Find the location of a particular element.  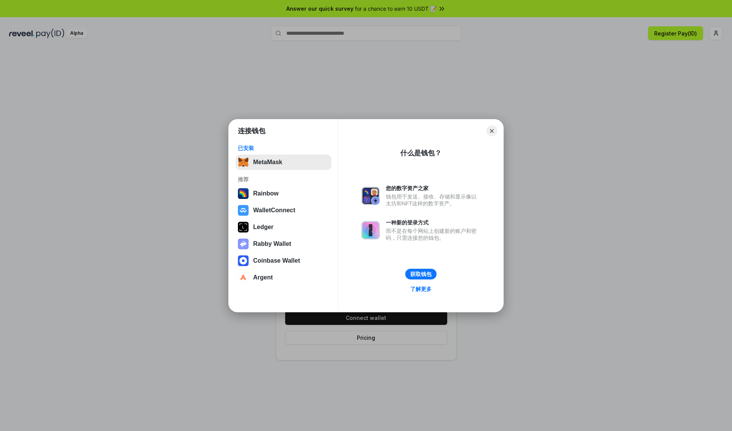

div: 一种新的登录方式 is located at coordinates (433, 222).